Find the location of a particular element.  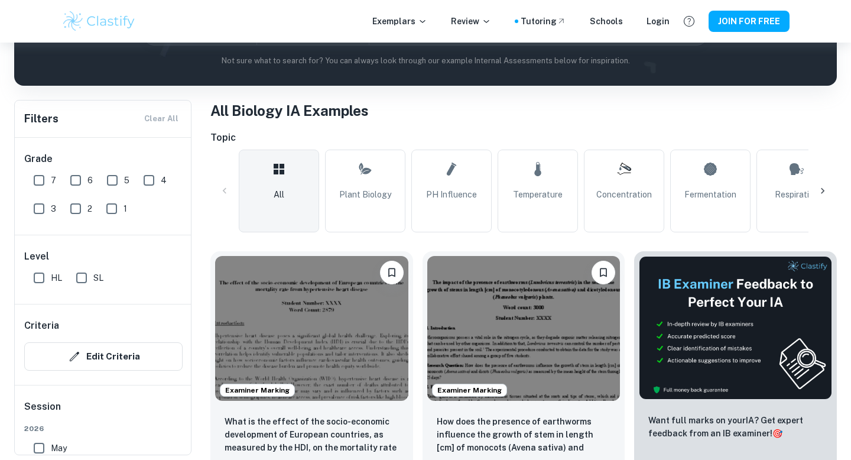

div: Schools is located at coordinates (606, 21).